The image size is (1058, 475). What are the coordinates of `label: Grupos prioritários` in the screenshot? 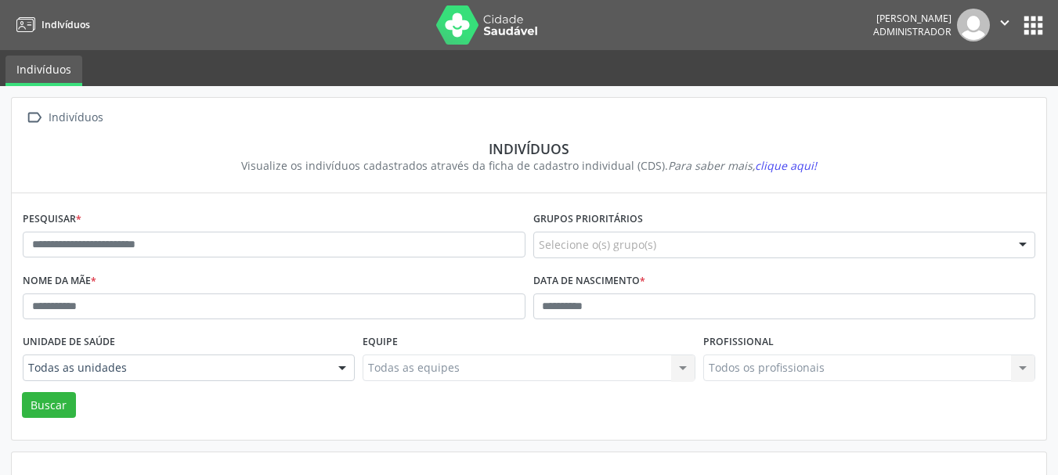 It's located at (588, 219).